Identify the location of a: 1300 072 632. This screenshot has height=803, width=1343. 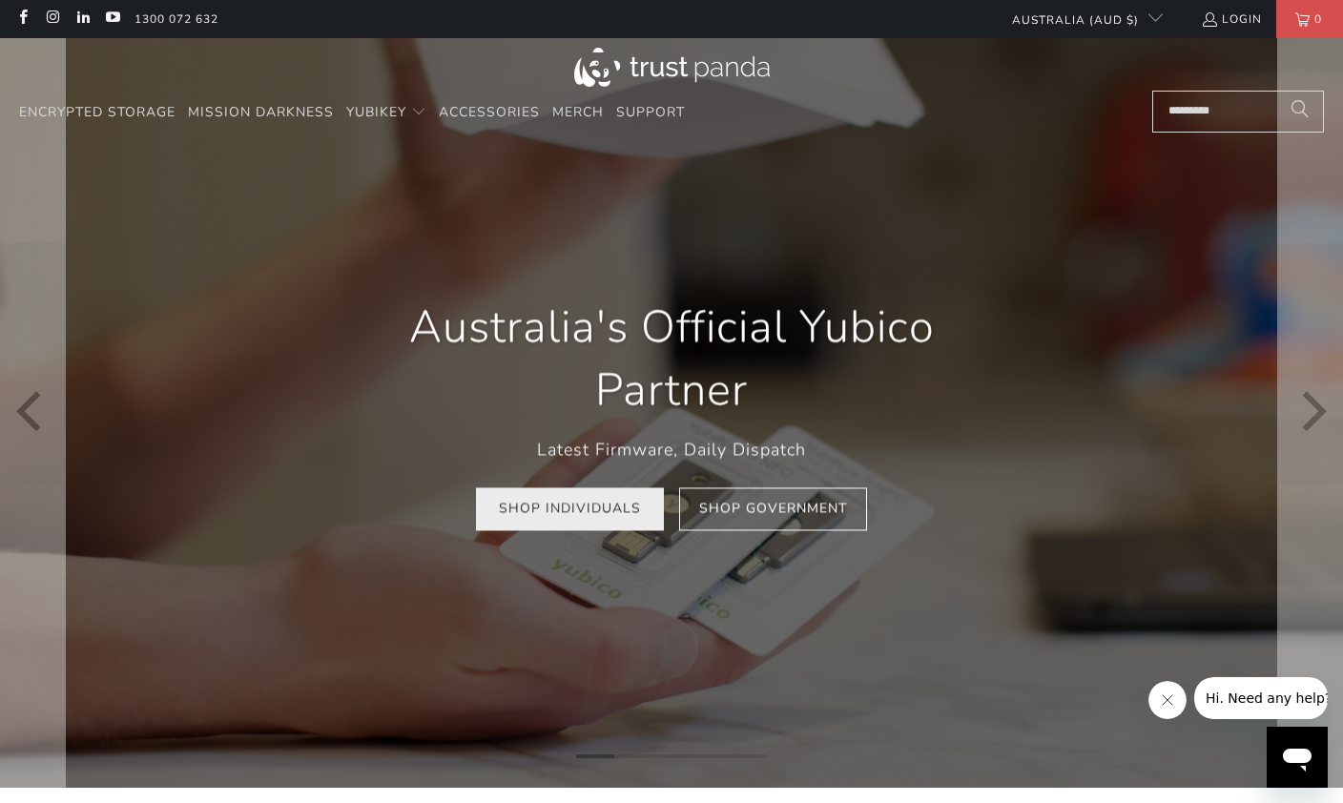
(176, 19).